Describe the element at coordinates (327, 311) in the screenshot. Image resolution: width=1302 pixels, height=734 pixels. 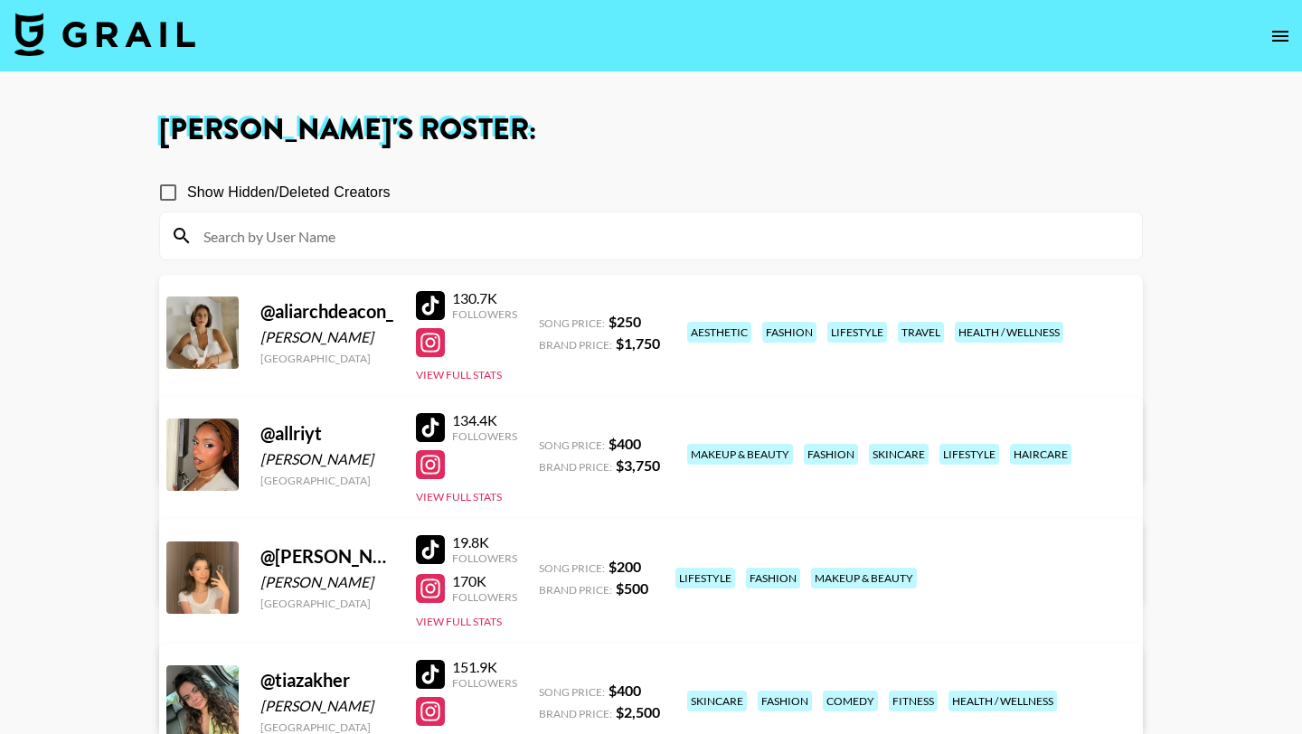
I see `div: @ aliarchdeacon_` at that location.